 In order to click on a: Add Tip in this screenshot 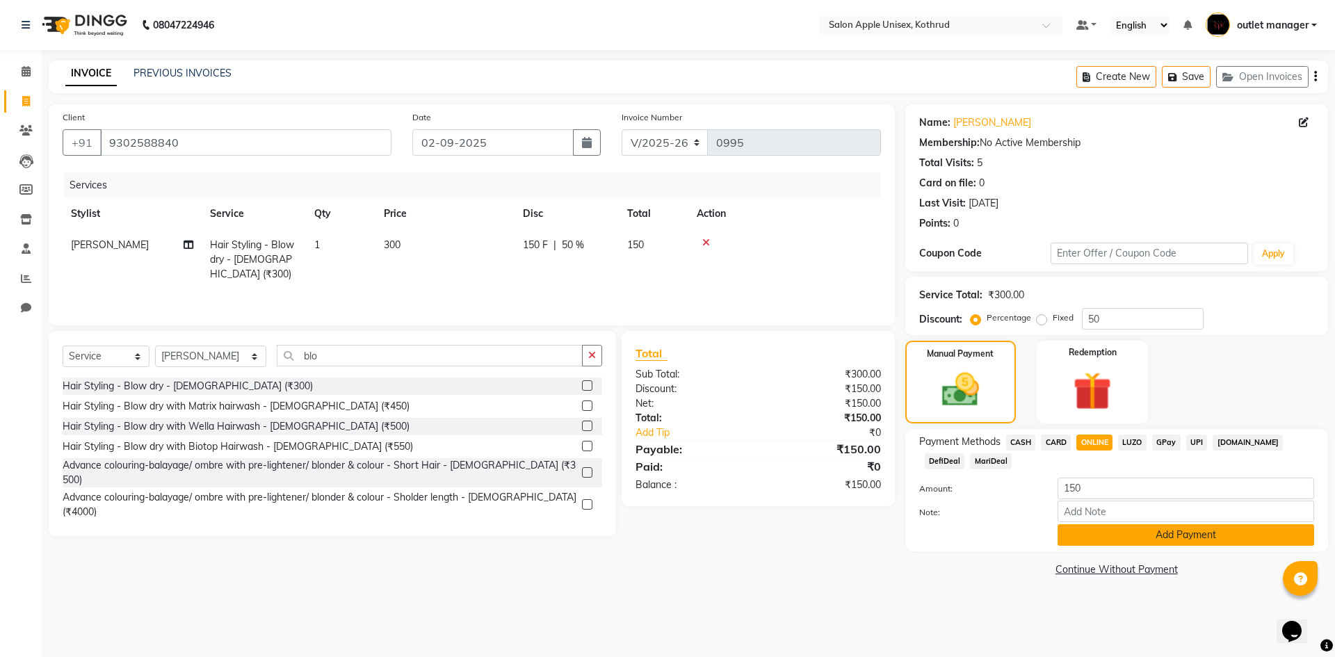, I will do `click(703, 433)`.